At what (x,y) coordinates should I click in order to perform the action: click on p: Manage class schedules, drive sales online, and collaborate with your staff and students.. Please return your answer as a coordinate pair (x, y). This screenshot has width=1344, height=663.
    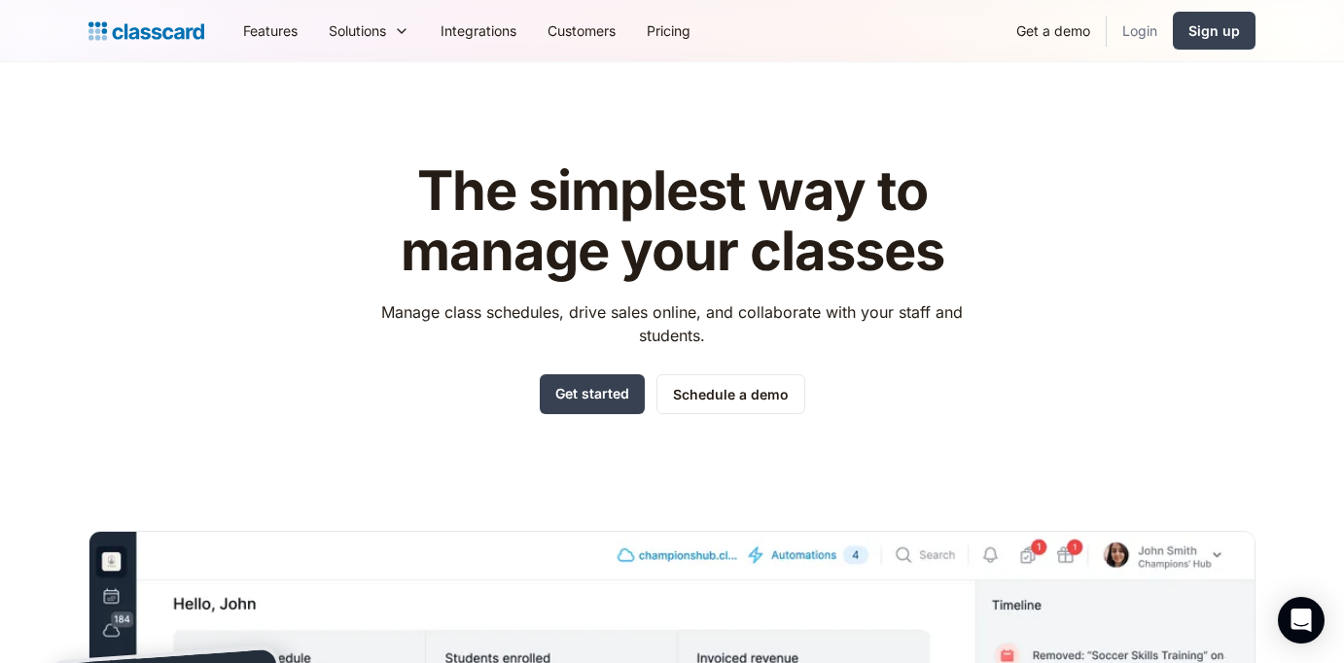
    Looking at the image, I should click on (672, 324).